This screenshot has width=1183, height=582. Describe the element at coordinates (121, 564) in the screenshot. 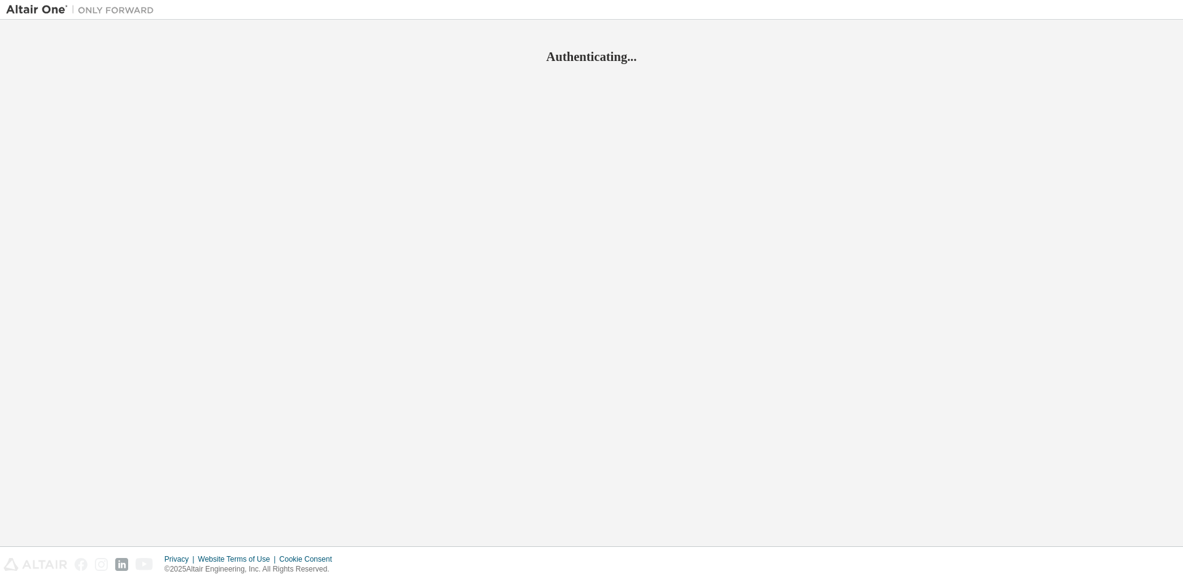

I see `img: linkedin.svg` at that location.